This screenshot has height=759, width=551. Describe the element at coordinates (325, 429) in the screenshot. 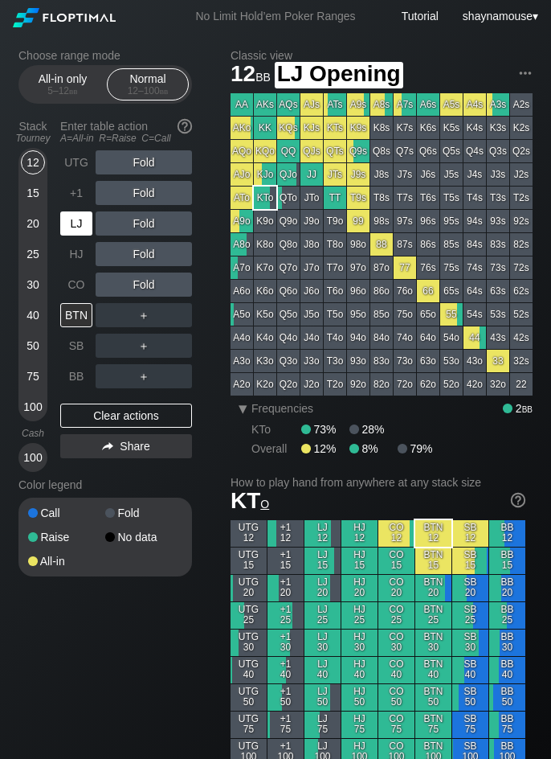

I see `div: 73%` at that location.